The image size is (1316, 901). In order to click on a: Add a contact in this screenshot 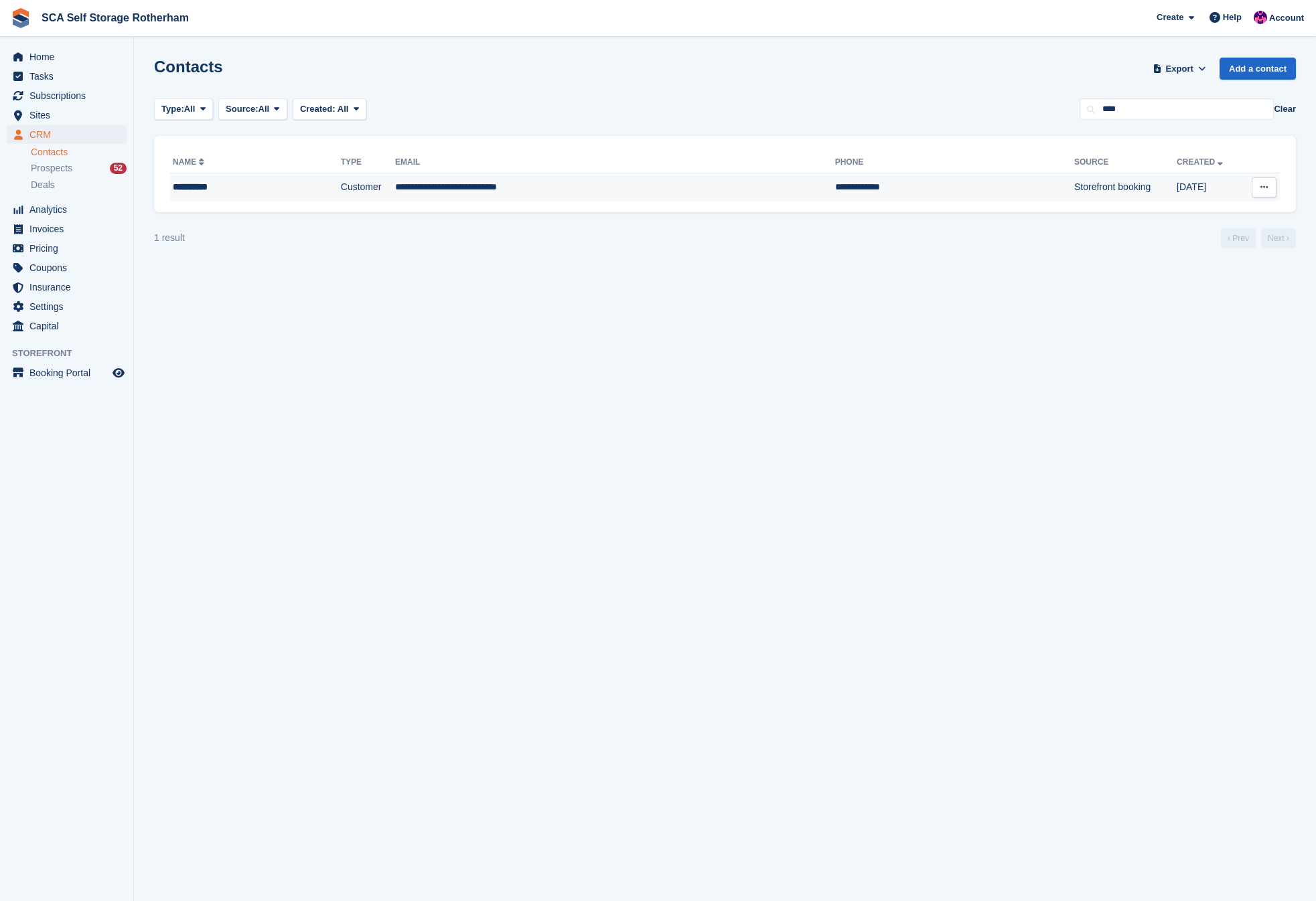, I will do `click(1258, 69)`.